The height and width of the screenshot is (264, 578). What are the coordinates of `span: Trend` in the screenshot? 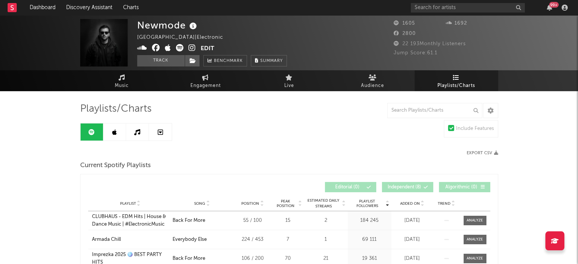 It's located at (444, 204).